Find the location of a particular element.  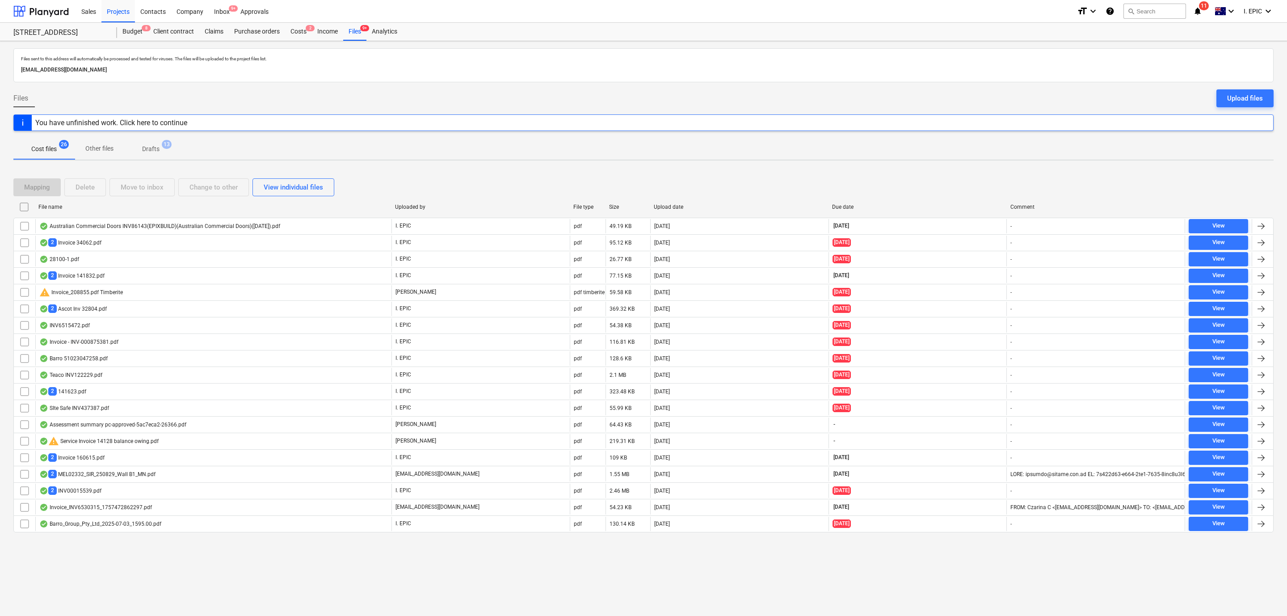

div: 109 KB is located at coordinates (618, 458).